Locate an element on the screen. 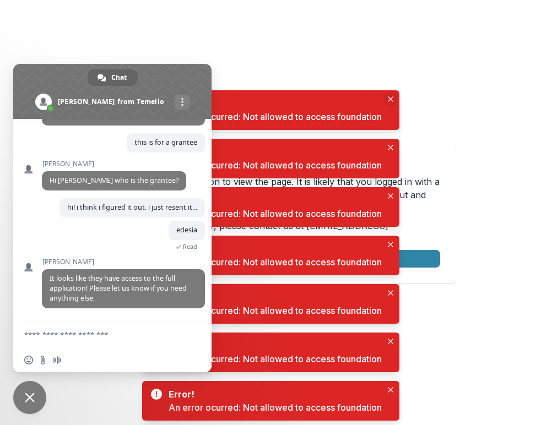 This screenshot has height=425, width=541. p: If you think this is an error, please contact us at . is located at coordinates (271, 232).